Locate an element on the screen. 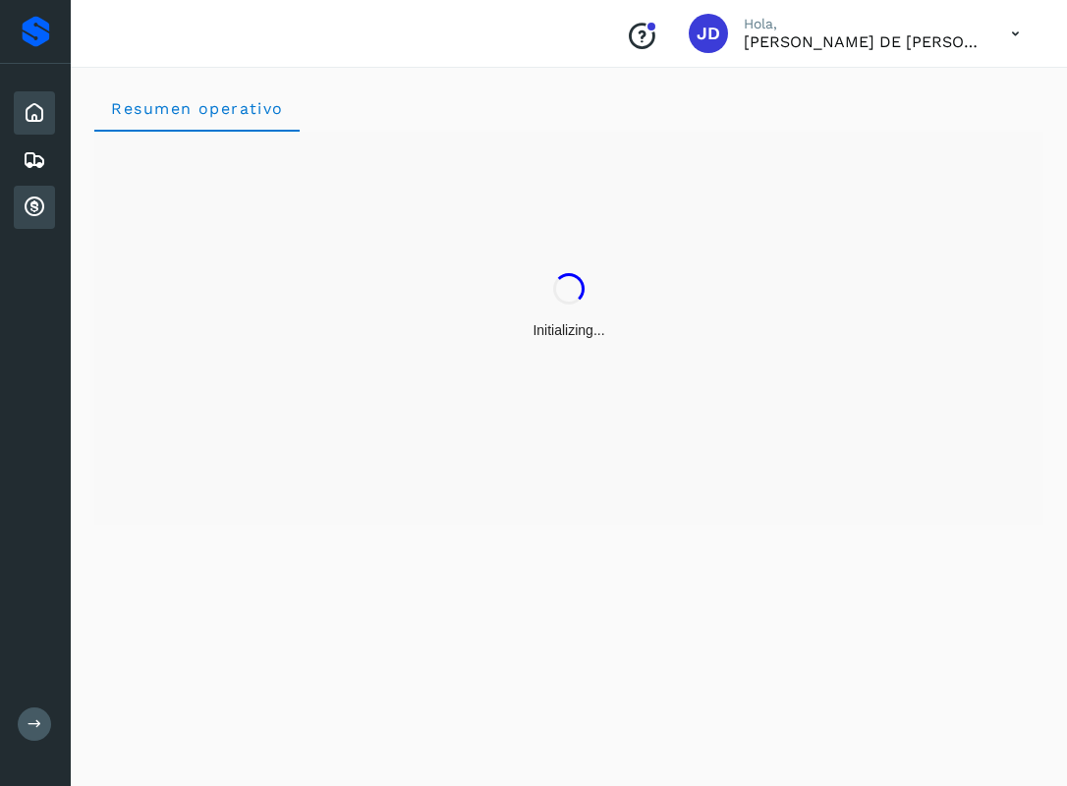 This screenshot has width=1067, height=786. span: Resumen operativo is located at coordinates (197, 108).